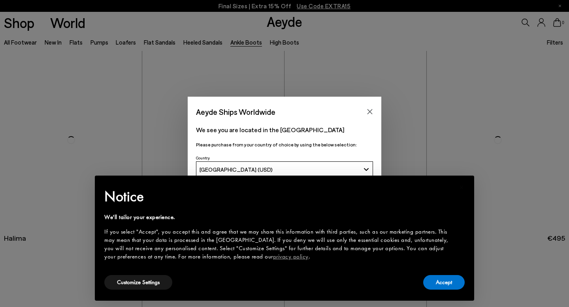 The image size is (569, 307). I want to click on h2: Notice, so click(278, 197).